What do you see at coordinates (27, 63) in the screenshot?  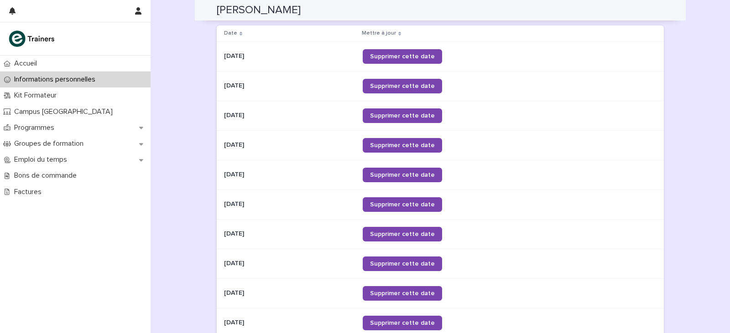 I see `p: Accueil` at bounding box center [27, 63].